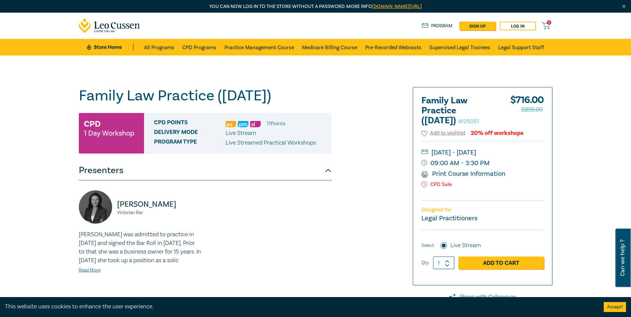 This screenshot has height=317, width=631. I want to click on a: Pre-Recorded Webcasts, so click(393, 47).